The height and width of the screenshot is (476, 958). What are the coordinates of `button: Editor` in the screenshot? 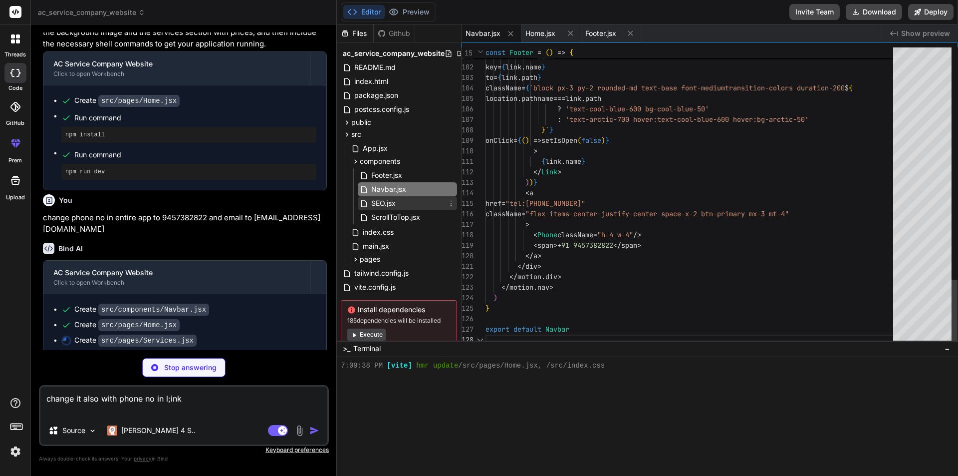 It's located at (364, 12).